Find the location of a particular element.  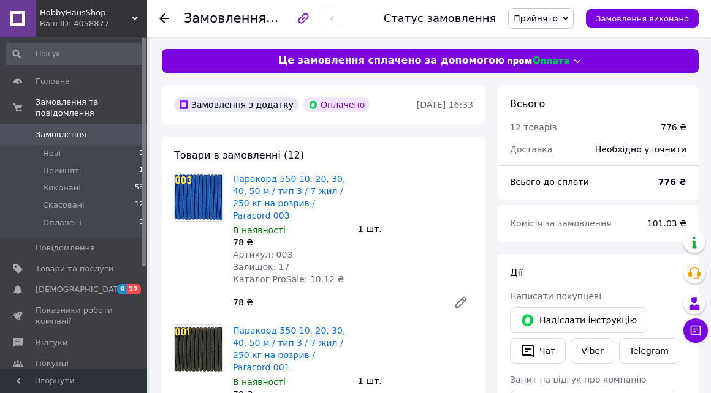

span: HobbyHausShop is located at coordinates (86, 13).